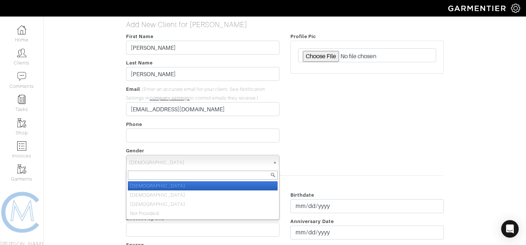  What do you see at coordinates (139, 62) in the screenshot?
I see `span: Last Name` at bounding box center [139, 62].